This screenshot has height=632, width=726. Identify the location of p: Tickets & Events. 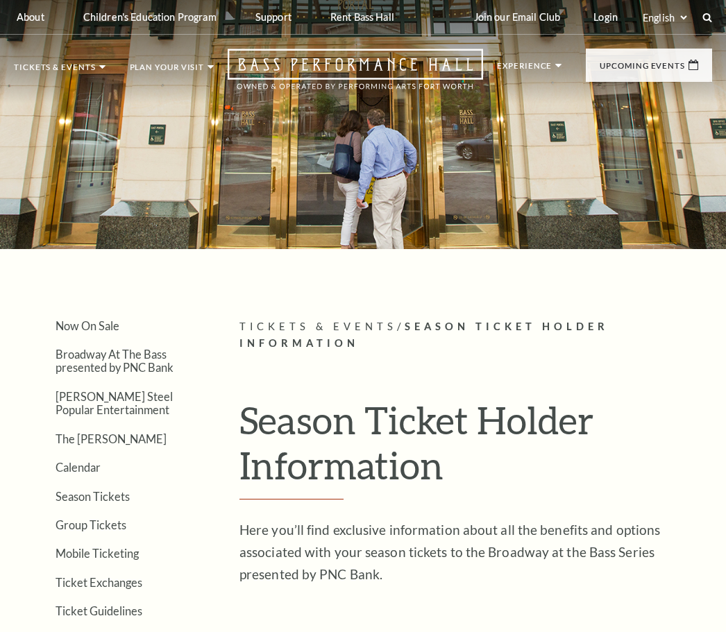
(55, 71).